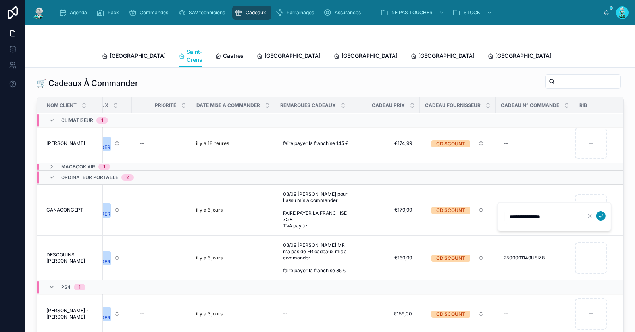  What do you see at coordinates (473, 13) in the screenshot?
I see `a: STOCK` at bounding box center [473, 13].